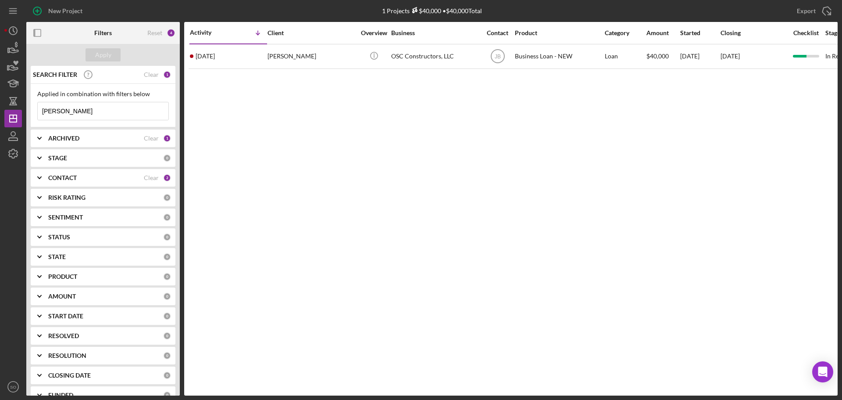  What do you see at coordinates (658, 56) in the screenshot?
I see `span: $40,000` at bounding box center [658, 56].